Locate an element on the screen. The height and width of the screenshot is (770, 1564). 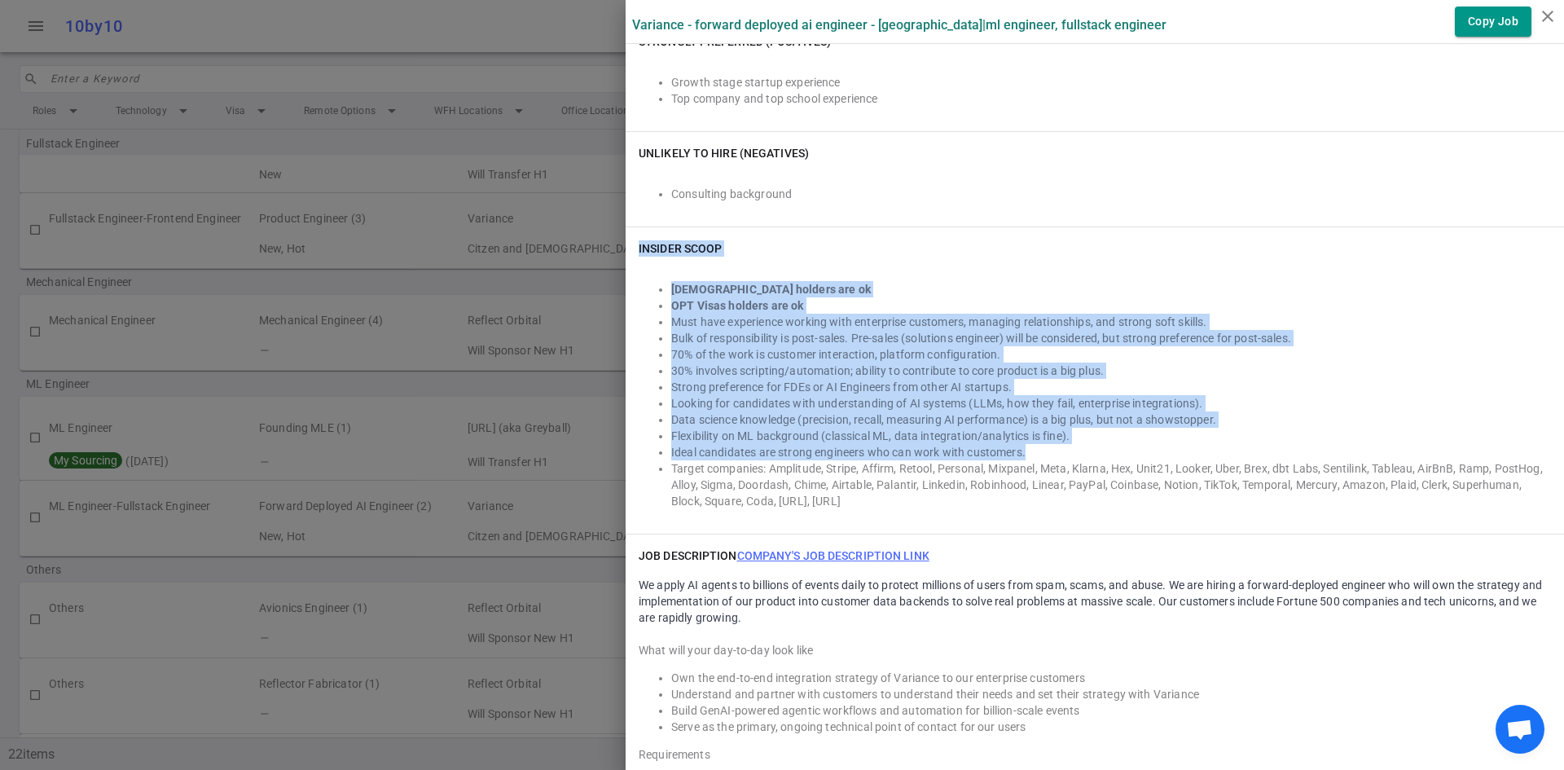
li: Target companies: Amplitude, Stripe, Affirm, Retool, Personal, Mixpanel, Meta, Klarna, Hex, Unit2... is located at coordinates (1111, 485).